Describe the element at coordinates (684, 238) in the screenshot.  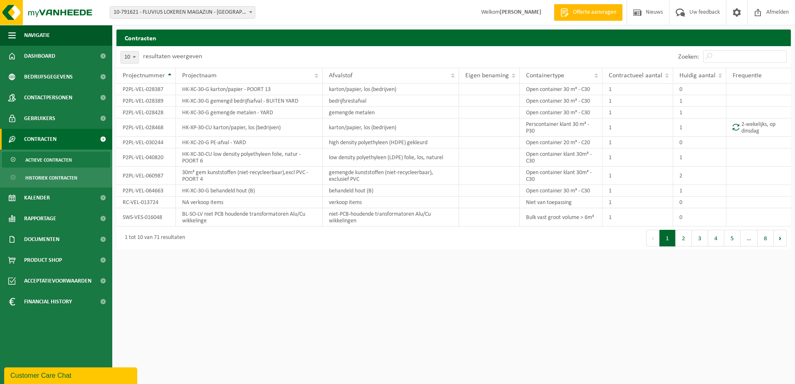
I see `button: 2` at that location.